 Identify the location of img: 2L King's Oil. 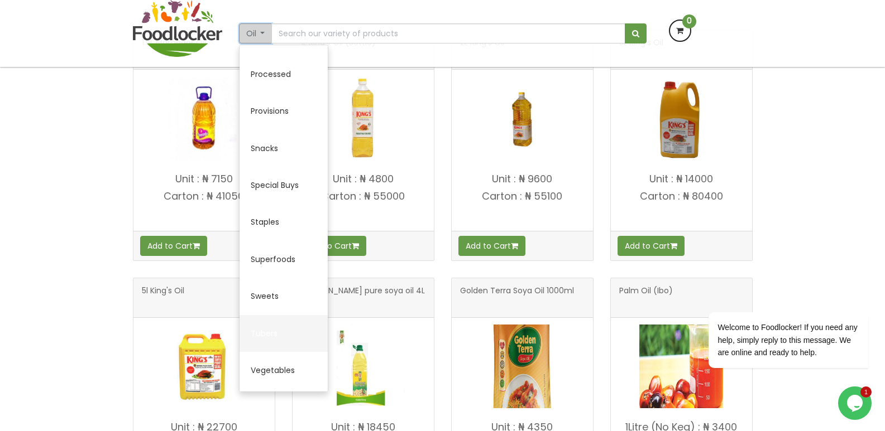
(522, 119).